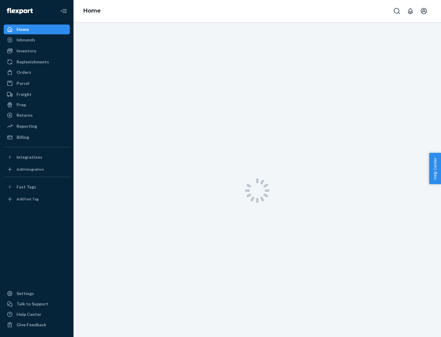  I want to click on button: Open account menu, so click(424, 11).